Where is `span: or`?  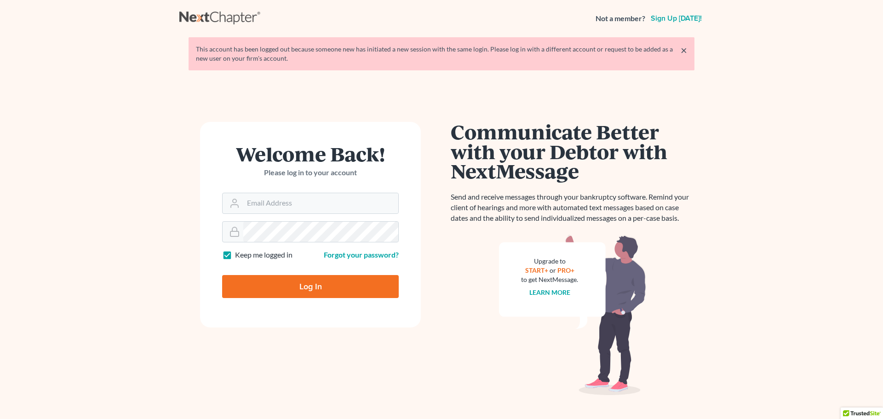 span: or is located at coordinates (553, 270).